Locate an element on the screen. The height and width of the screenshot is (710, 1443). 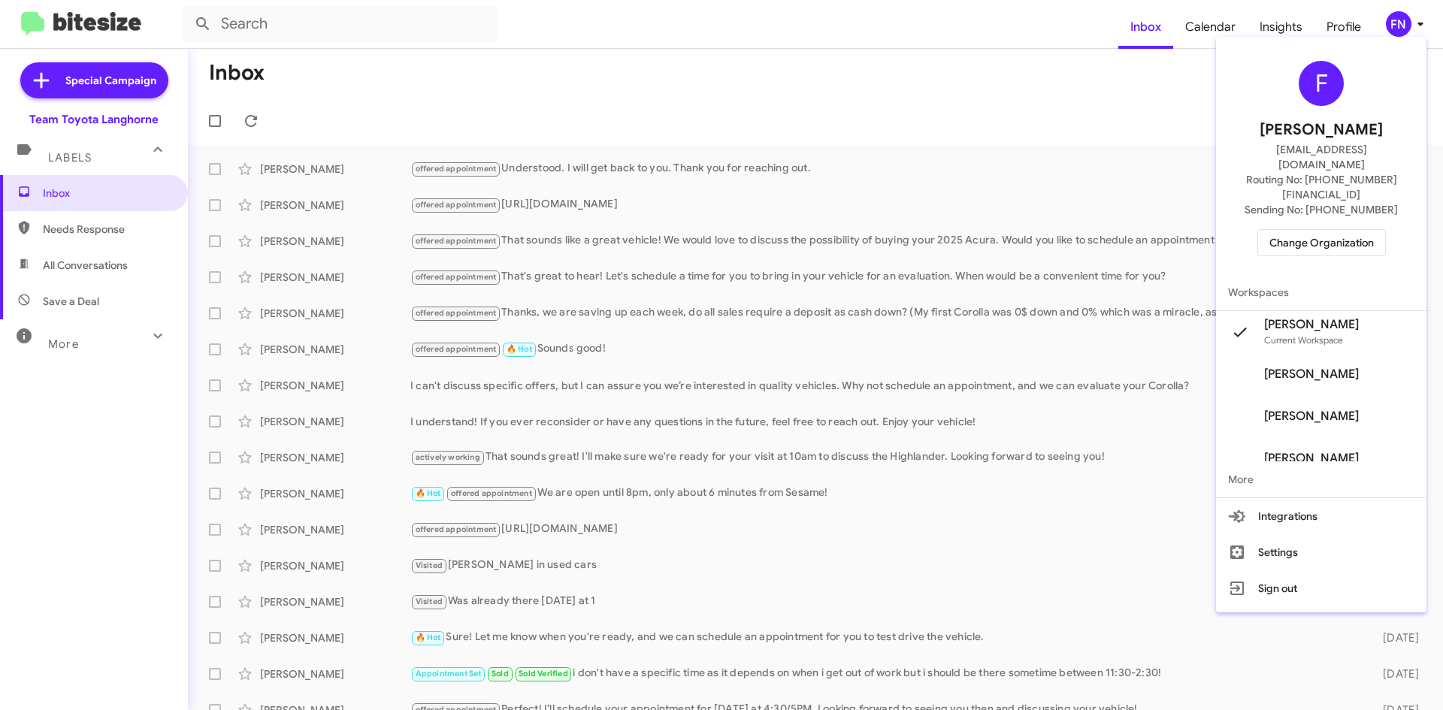
span: Workspaces is located at coordinates (1321, 292).